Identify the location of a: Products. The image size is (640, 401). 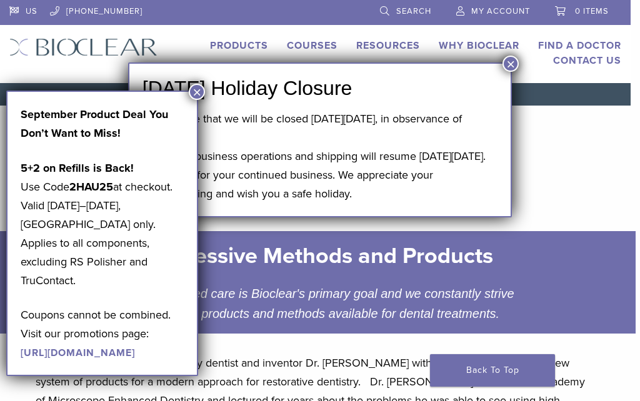
(239, 46).